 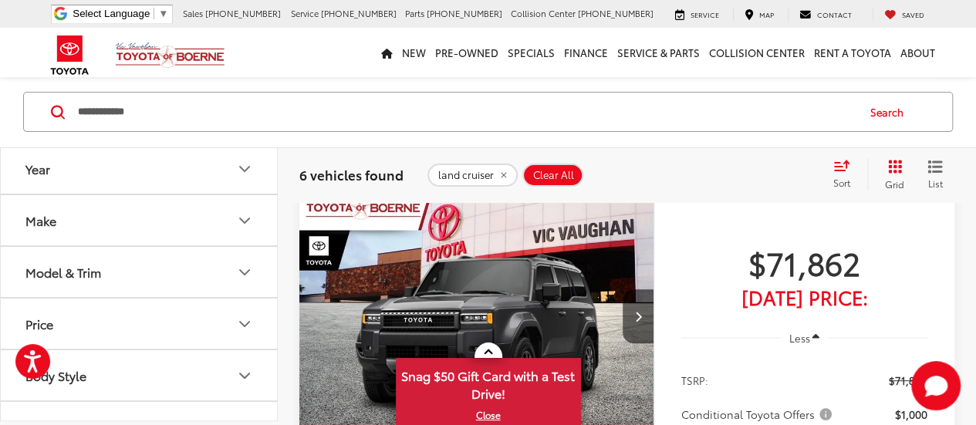 What do you see at coordinates (111, 13) in the screenshot?
I see `span: Select Language` at bounding box center [111, 13].